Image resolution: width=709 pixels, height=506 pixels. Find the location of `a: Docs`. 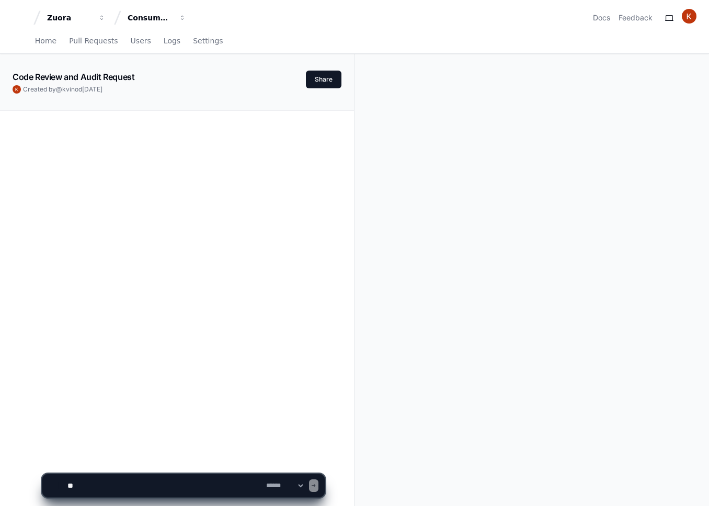

a: Docs is located at coordinates (601, 18).